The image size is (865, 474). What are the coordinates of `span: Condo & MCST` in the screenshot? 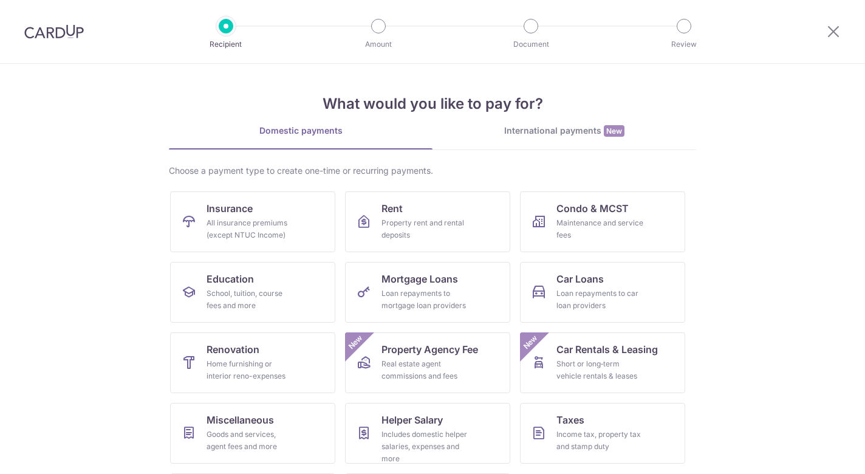 It's located at (593, 208).